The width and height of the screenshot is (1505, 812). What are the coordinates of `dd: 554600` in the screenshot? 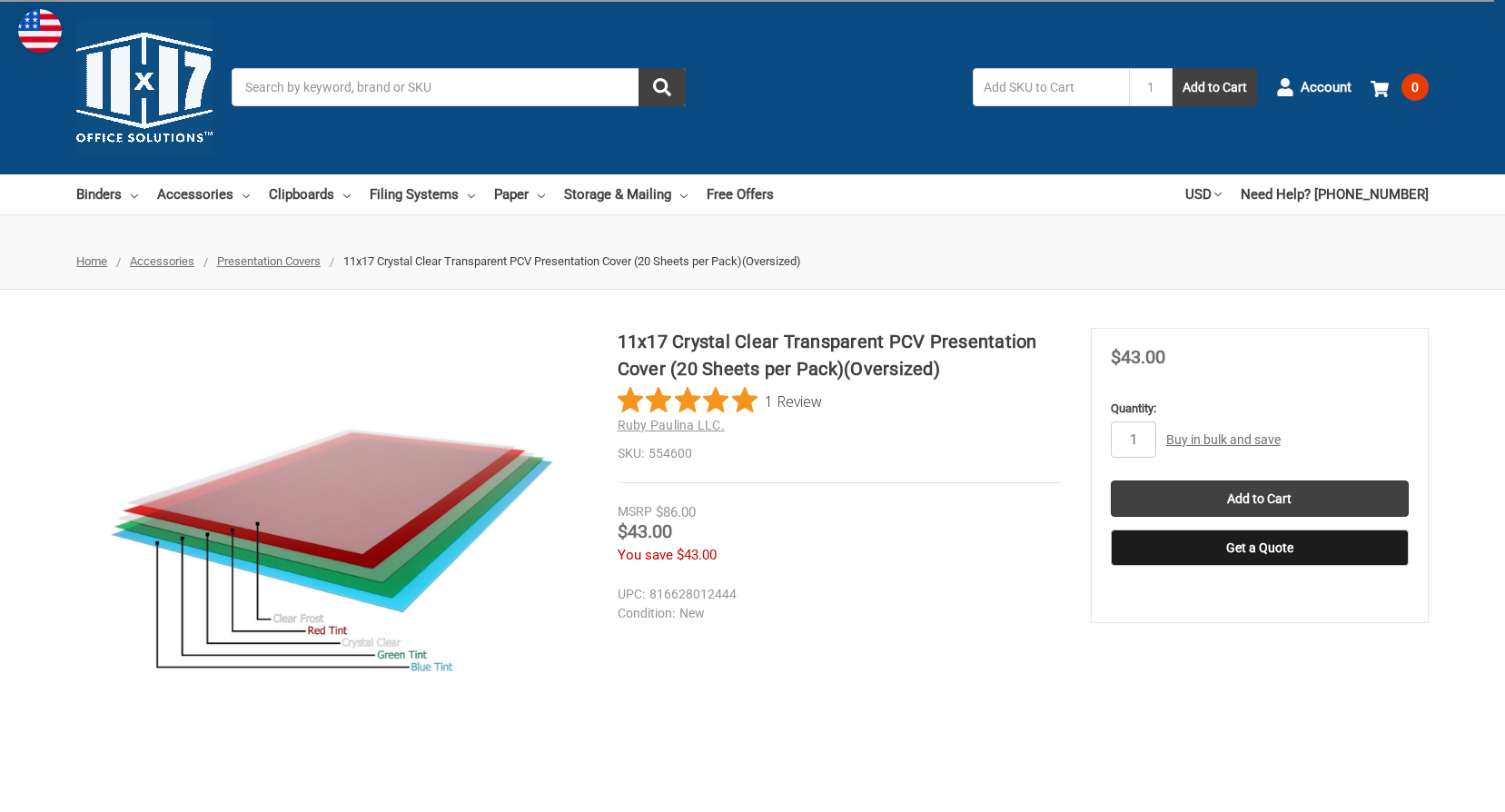 It's located at (839, 454).